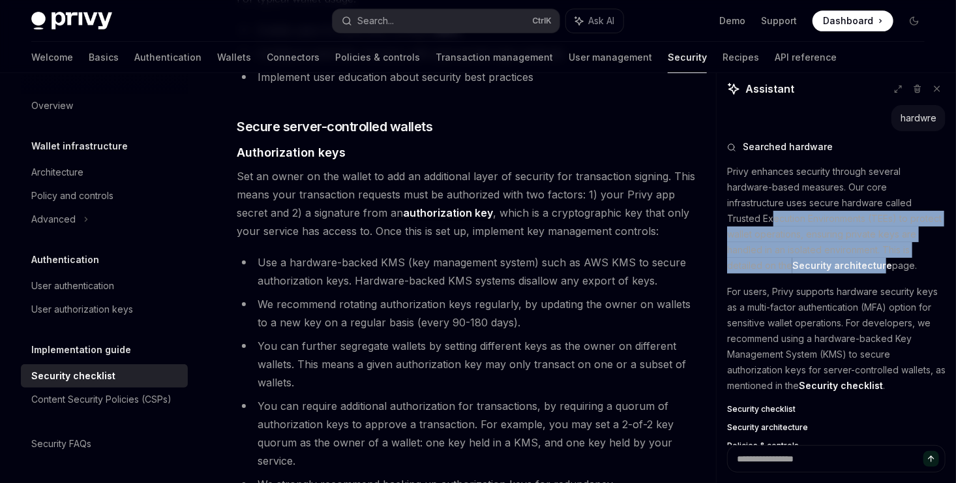 The image size is (956, 483). What do you see at coordinates (919, 118) in the screenshot?
I see `div: hardwre` at bounding box center [919, 118].